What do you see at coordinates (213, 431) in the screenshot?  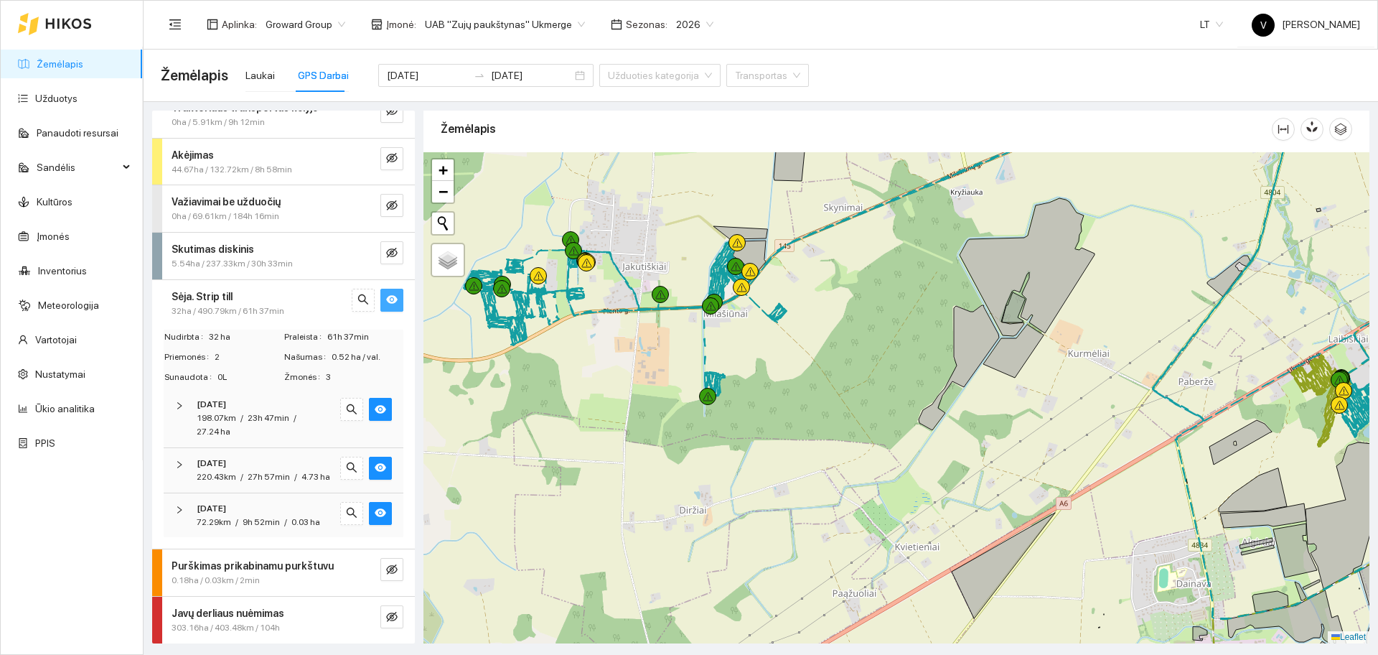 I see `span: 27.24 ha` at bounding box center [213, 431].